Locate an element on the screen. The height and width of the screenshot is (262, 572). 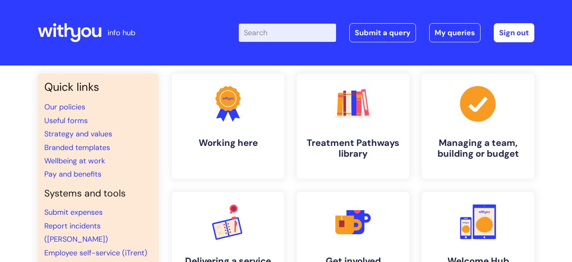
a: Working here is located at coordinates (228, 126).